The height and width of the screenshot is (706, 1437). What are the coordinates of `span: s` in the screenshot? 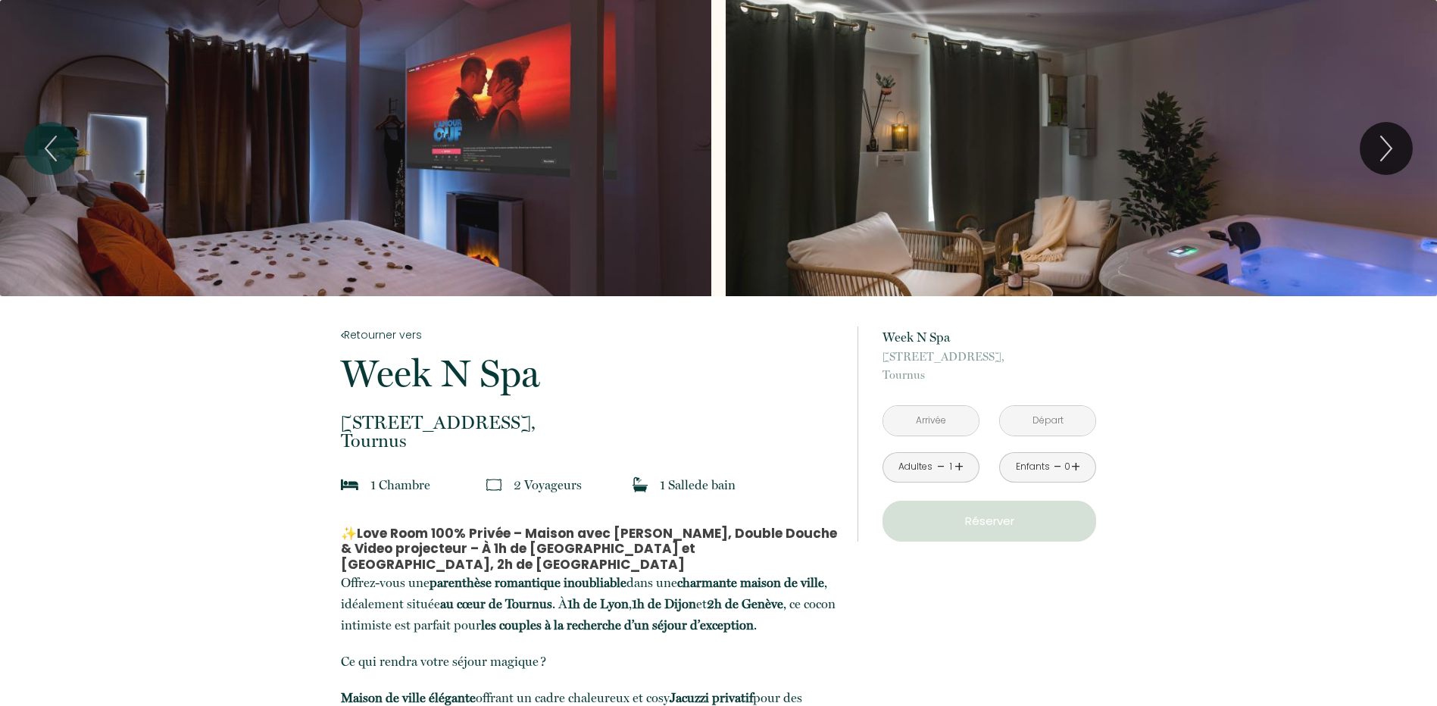 It's located at (579, 485).